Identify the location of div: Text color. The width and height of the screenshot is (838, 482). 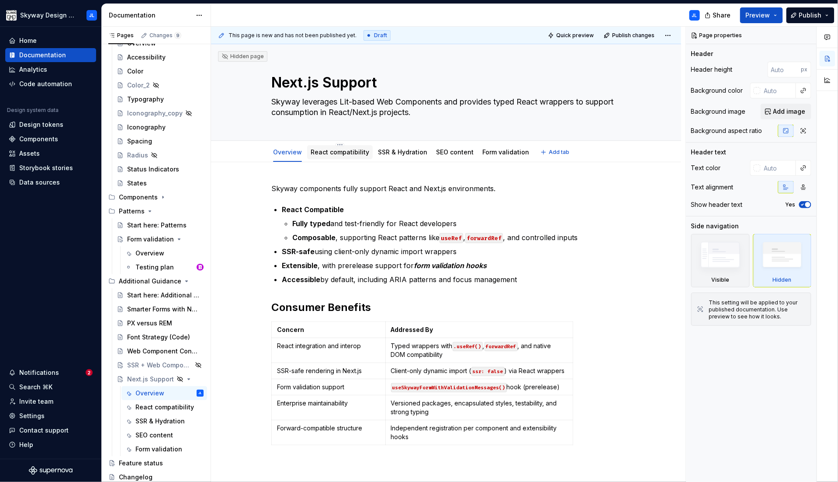
(706, 168).